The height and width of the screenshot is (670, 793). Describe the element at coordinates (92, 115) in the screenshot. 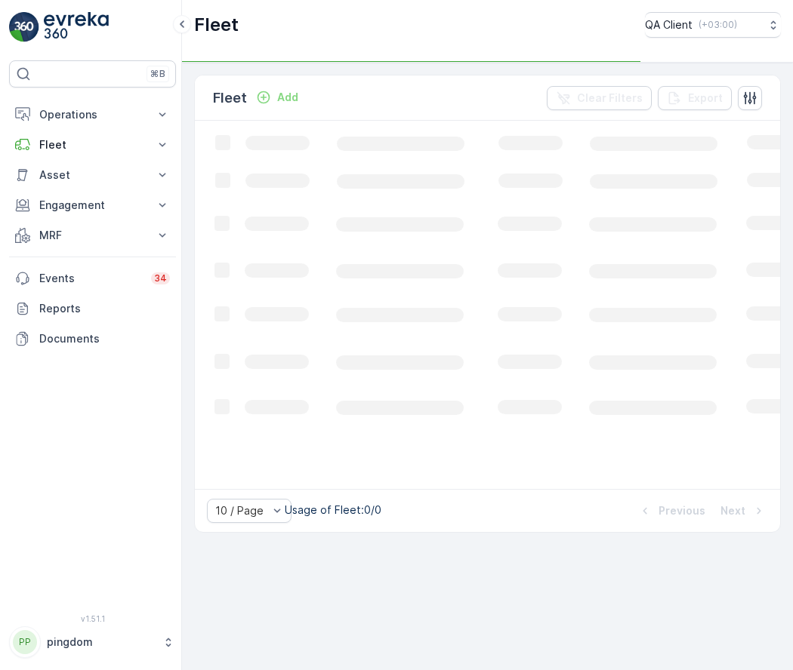

I see `p: Operations` at that location.